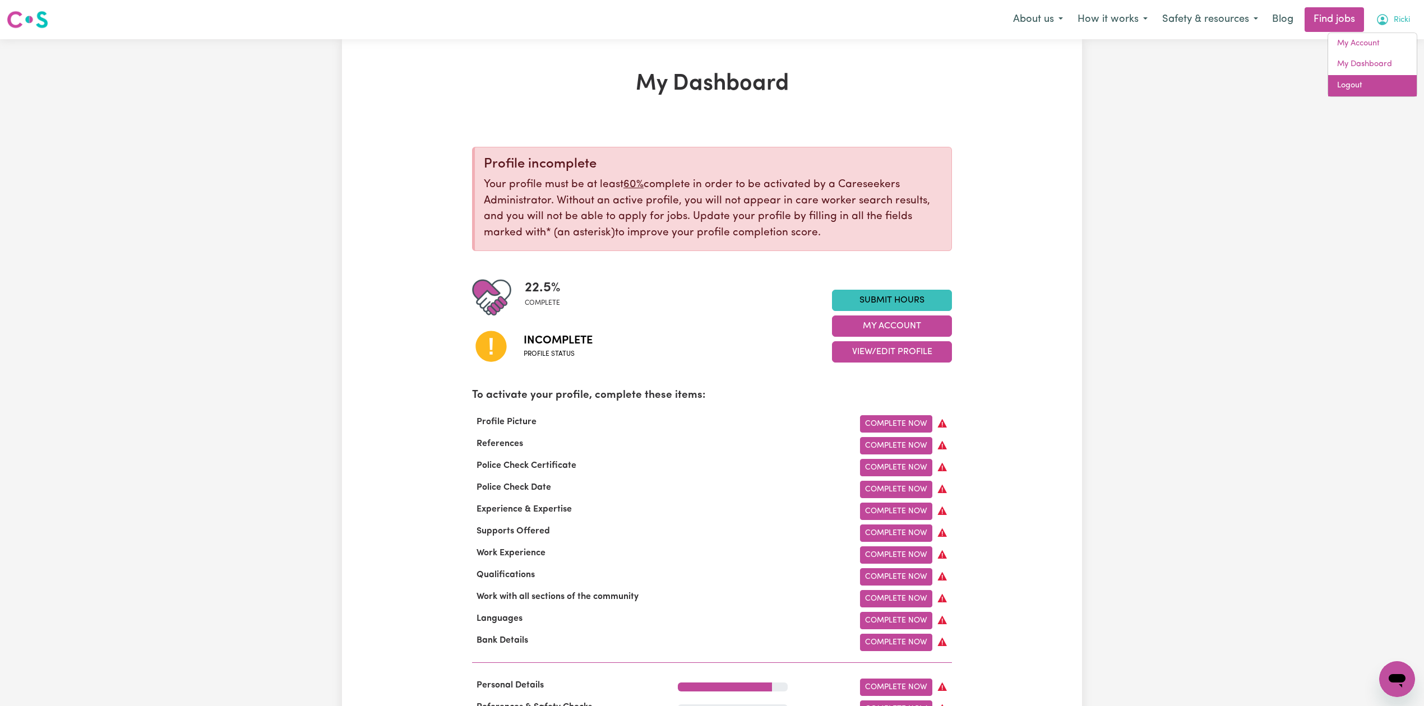 The image size is (1424, 706). Describe the element at coordinates (499, 619) in the screenshot. I see `span: Languages` at that location.